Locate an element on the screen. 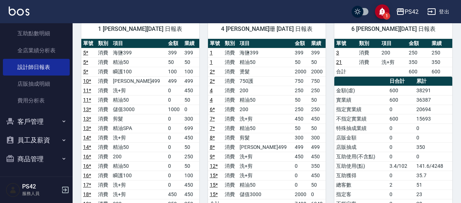 The height and width of the screenshot is (203, 461). th: 累計 is located at coordinates (433, 81).